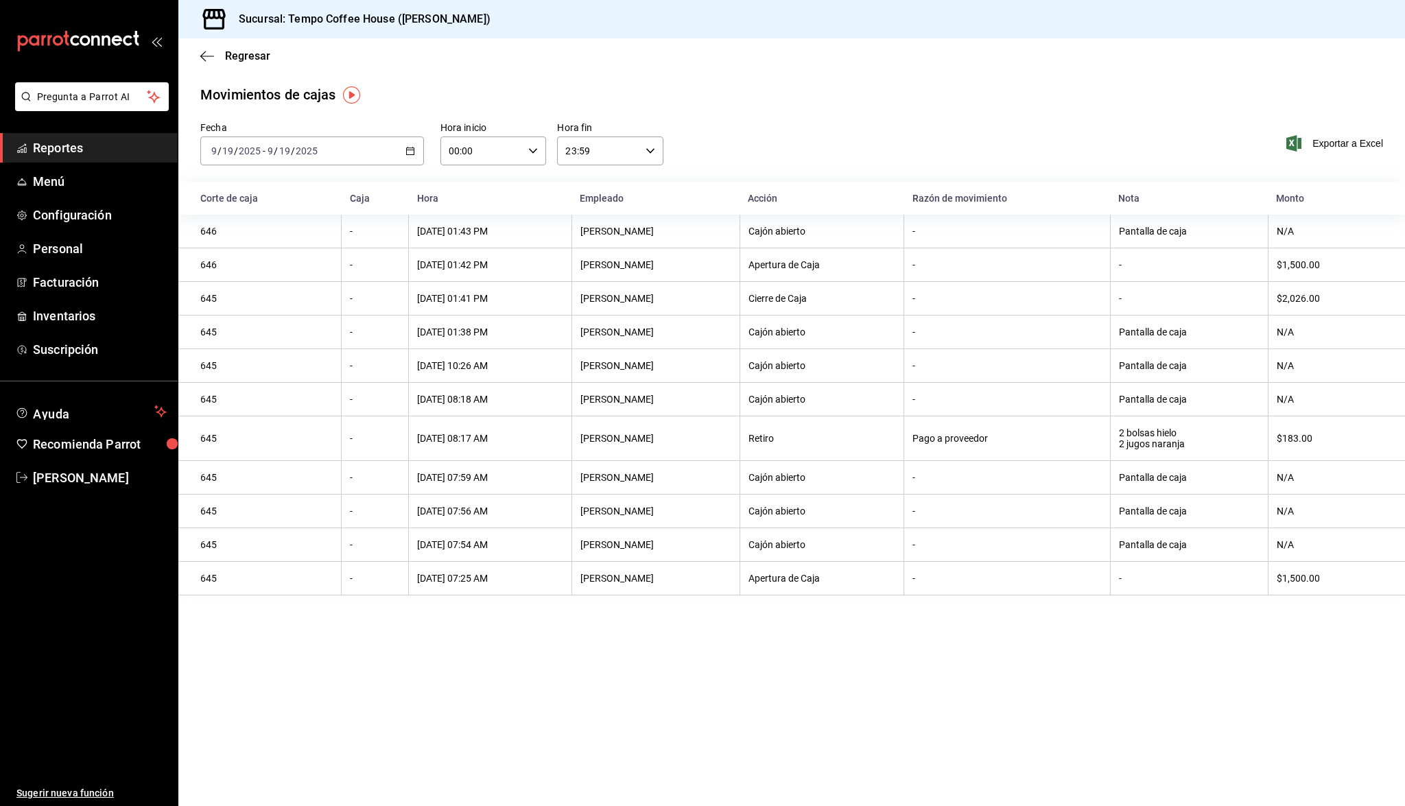 The image size is (1405, 806). I want to click on div: Nota, so click(1189, 198).